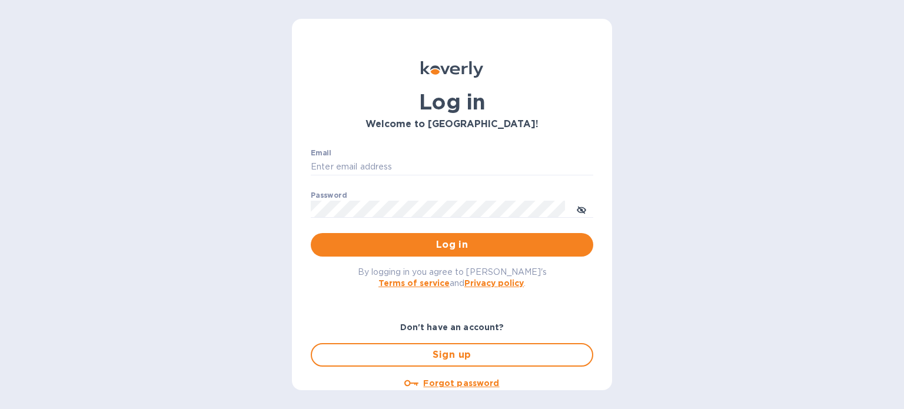  What do you see at coordinates (581, 209) in the screenshot?
I see `button: toggle password visibility` at bounding box center [581, 209].